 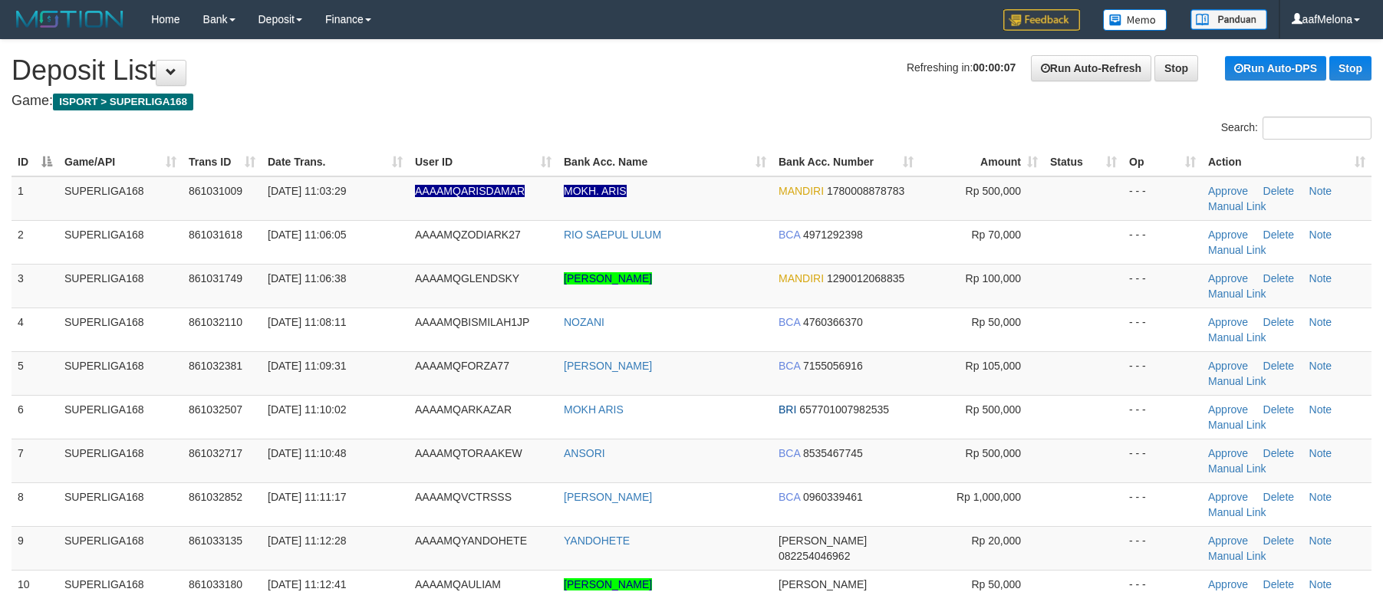 I want to click on span: Rp 105,000, so click(x=993, y=366).